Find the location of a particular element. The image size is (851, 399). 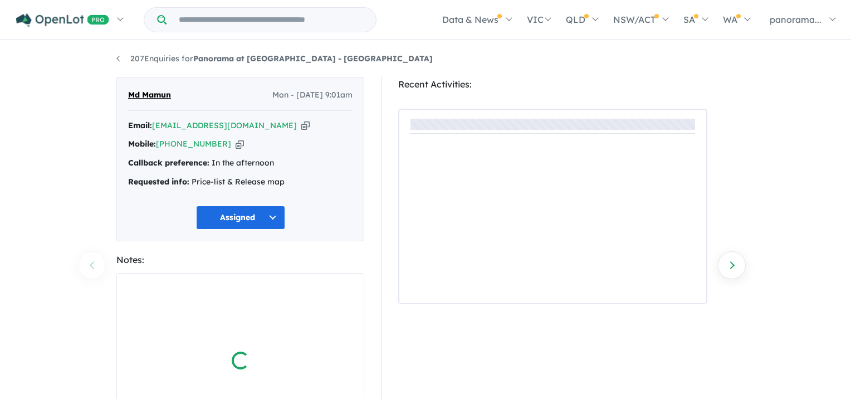

input: Try estate name, suburb, builder or developer is located at coordinates (271, 19).